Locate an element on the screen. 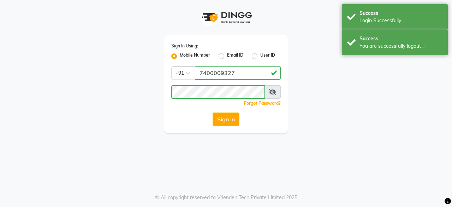 This screenshot has height=207, width=452. div: You are successfully logout !! is located at coordinates (401, 46).